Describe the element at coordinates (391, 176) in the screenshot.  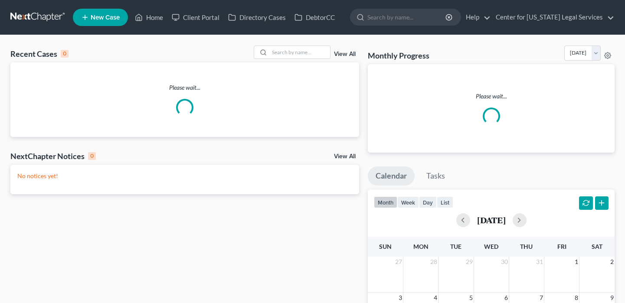
I see `a: Calendar` at that location.